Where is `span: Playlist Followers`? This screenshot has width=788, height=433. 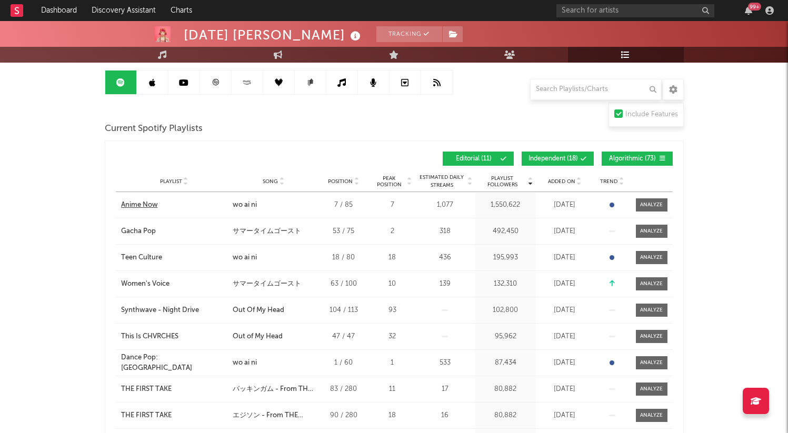
span: Playlist Followers is located at coordinates (502, 182).